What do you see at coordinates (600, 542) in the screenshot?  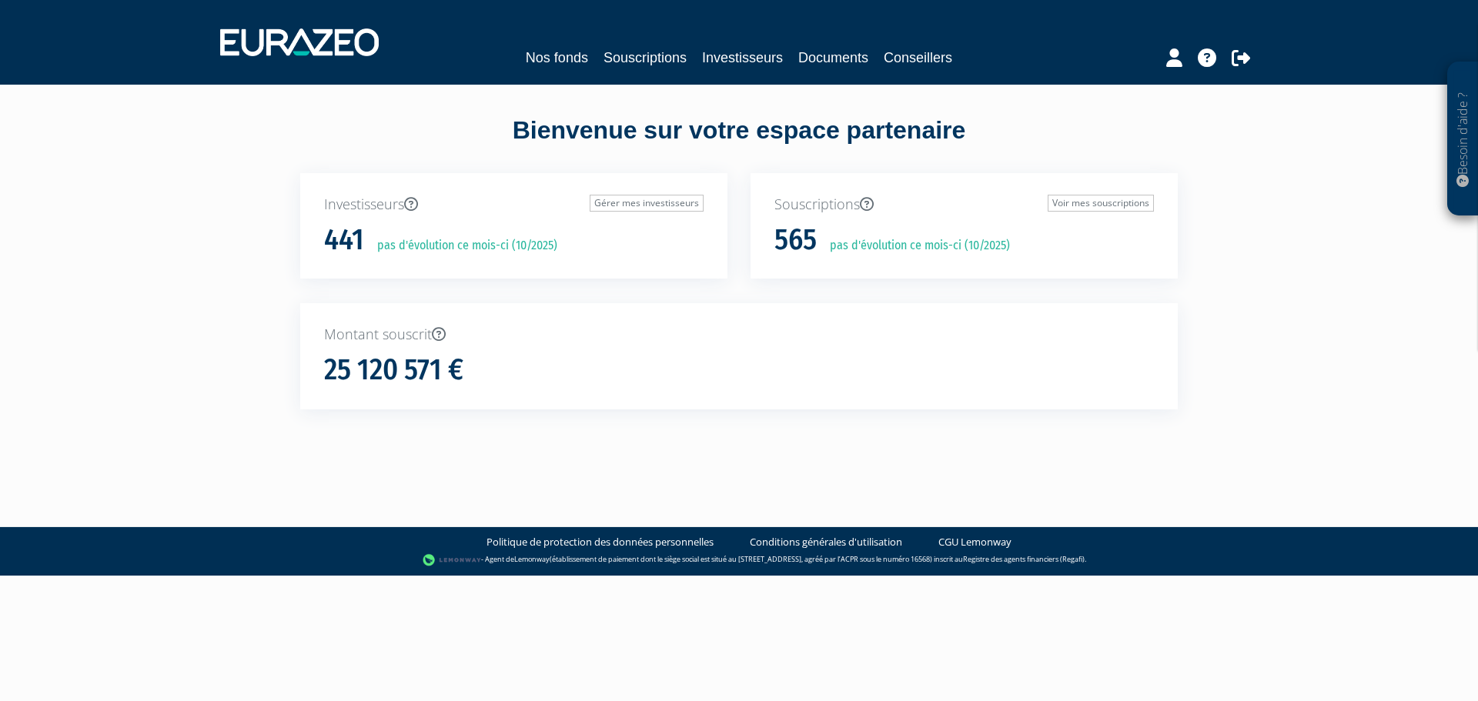 I see `a: Politique de protection des données personnelles` at bounding box center [600, 542].